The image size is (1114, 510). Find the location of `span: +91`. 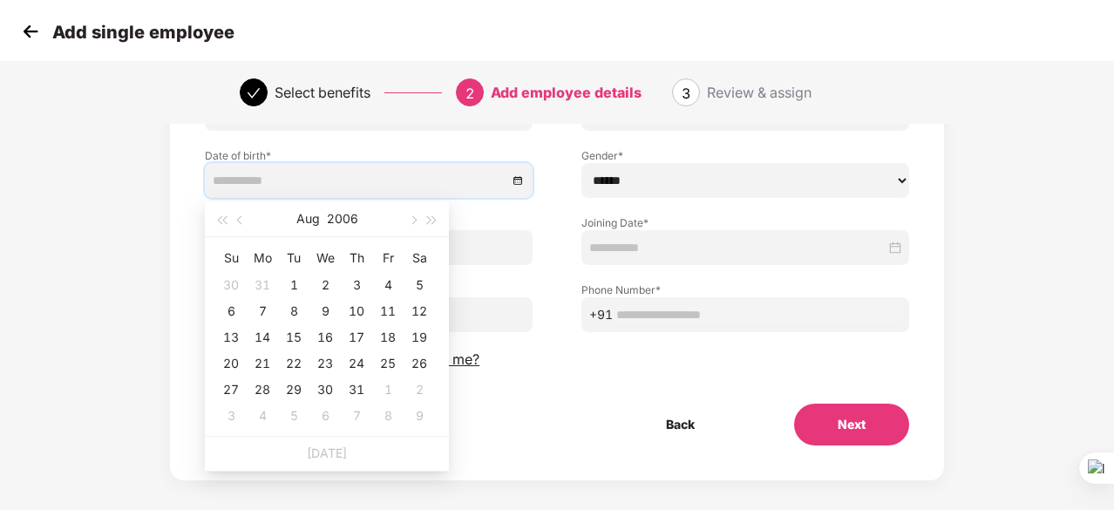

span: +91 is located at coordinates (601, 315).